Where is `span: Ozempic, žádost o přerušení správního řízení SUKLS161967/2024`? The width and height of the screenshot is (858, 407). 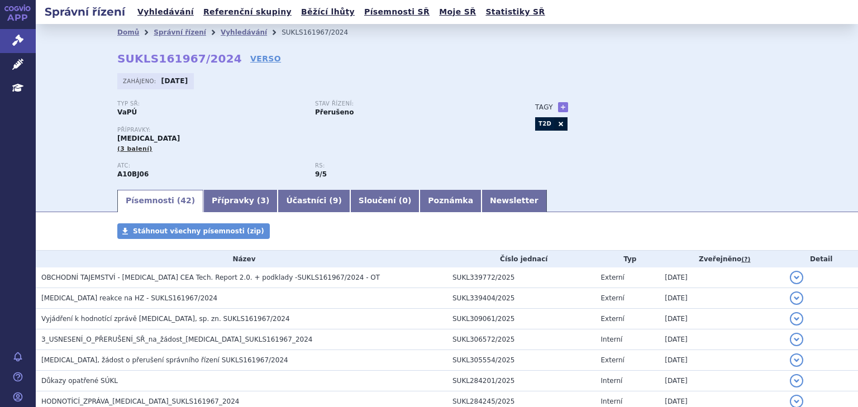 span: Ozempic, žádost o přerušení správního řízení SUKLS161967/2024 is located at coordinates (165, 360).